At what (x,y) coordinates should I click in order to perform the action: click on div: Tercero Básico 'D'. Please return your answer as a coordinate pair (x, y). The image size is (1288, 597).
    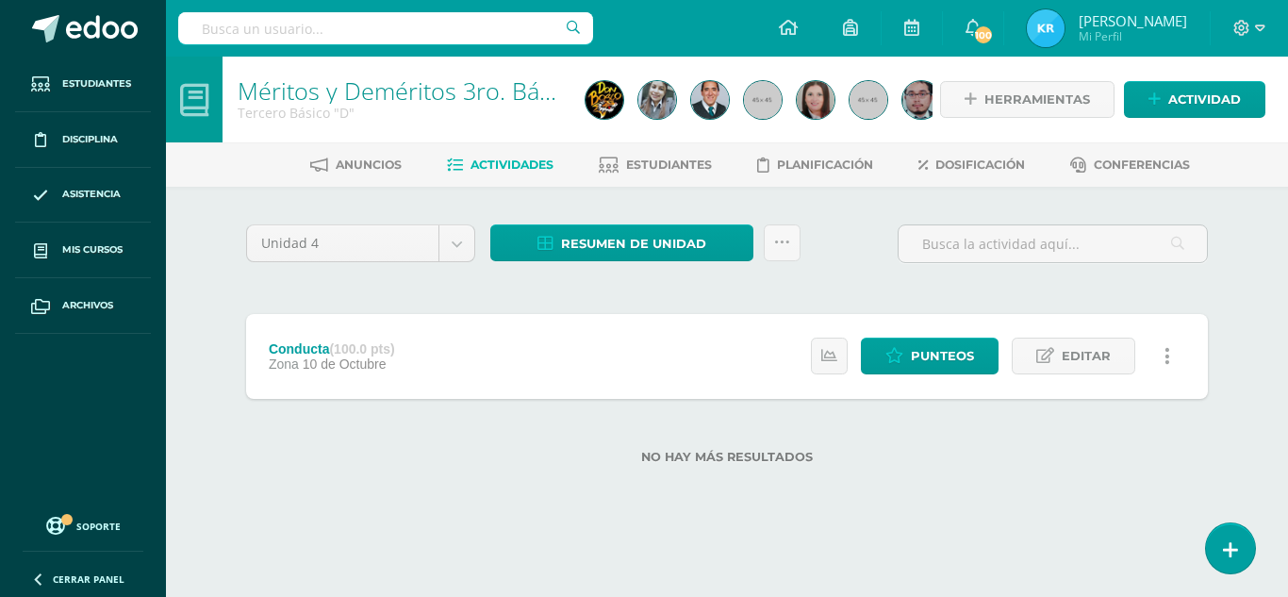
    Looking at the image, I should click on (400, 112).